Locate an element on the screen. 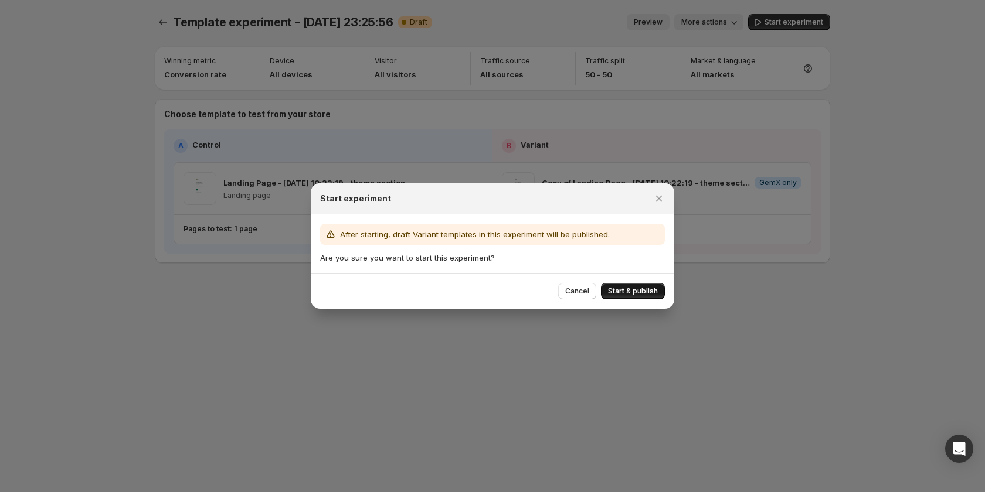 Image resolution: width=985 pixels, height=492 pixels. button: Start & publish is located at coordinates (633, 291).